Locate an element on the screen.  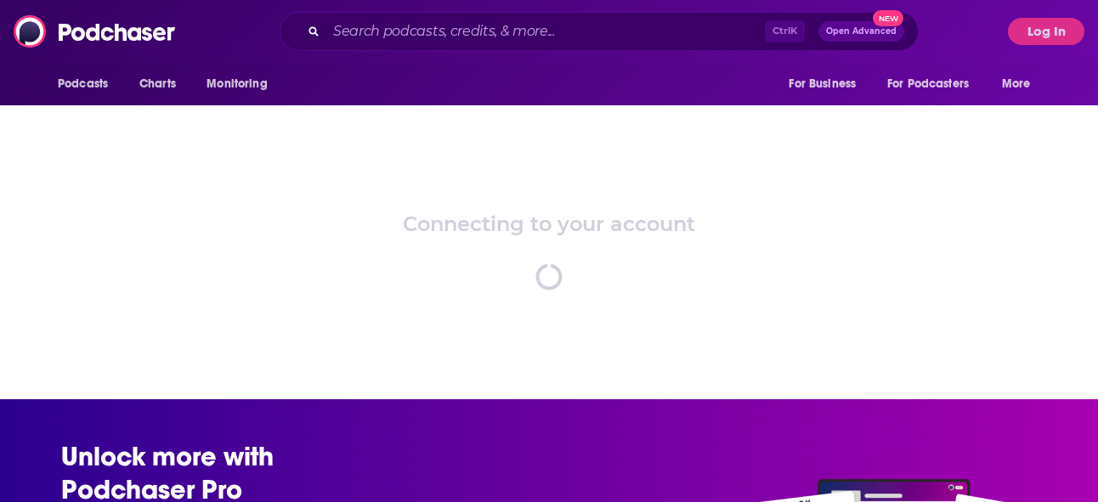
div: Connecting to your account is located at coordinates (549, 224).